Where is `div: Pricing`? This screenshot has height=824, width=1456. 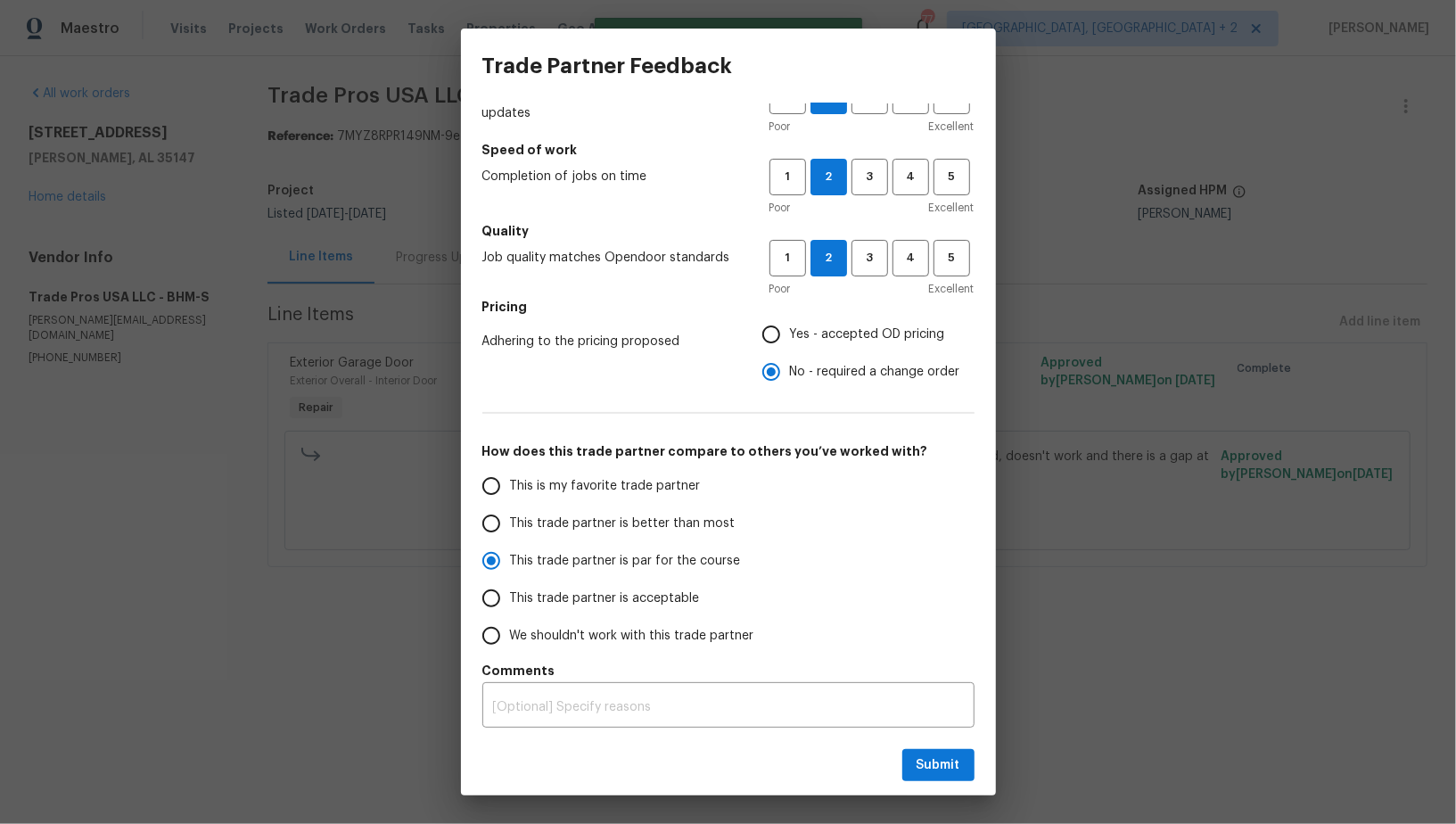
div: Pricing is located at coordinates (868, 353).